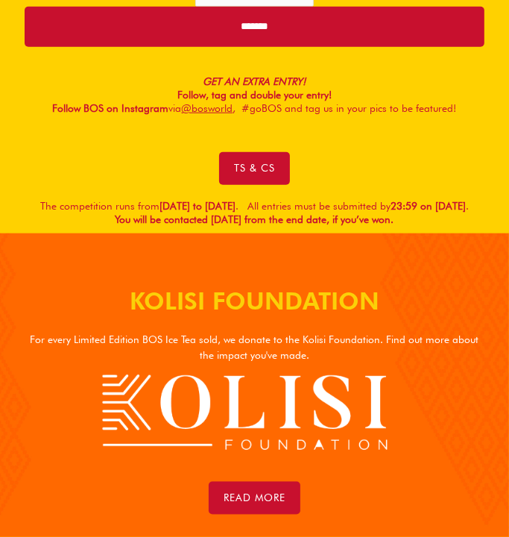 The height and width of the screenshot is (537, 509). Describe the element at coordinates (254, 213) in the screenshot. I see `p: The competition runs from . All entries must be submitted by .` at that location.